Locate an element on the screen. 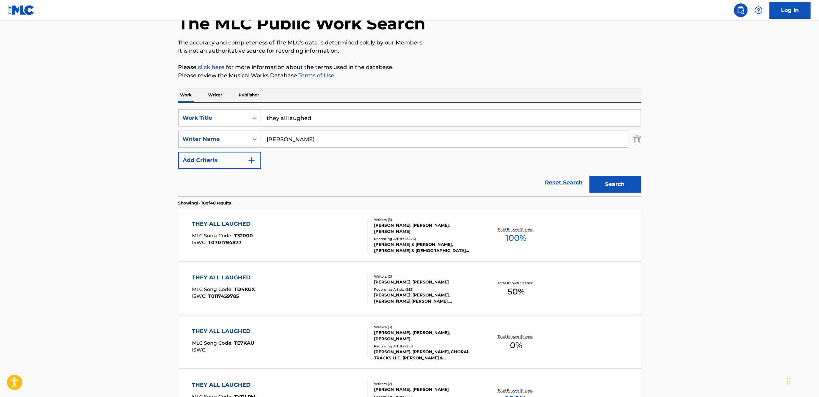 The image size is (819, 397). span: TE7KAU is located at coordinates (244, 343).